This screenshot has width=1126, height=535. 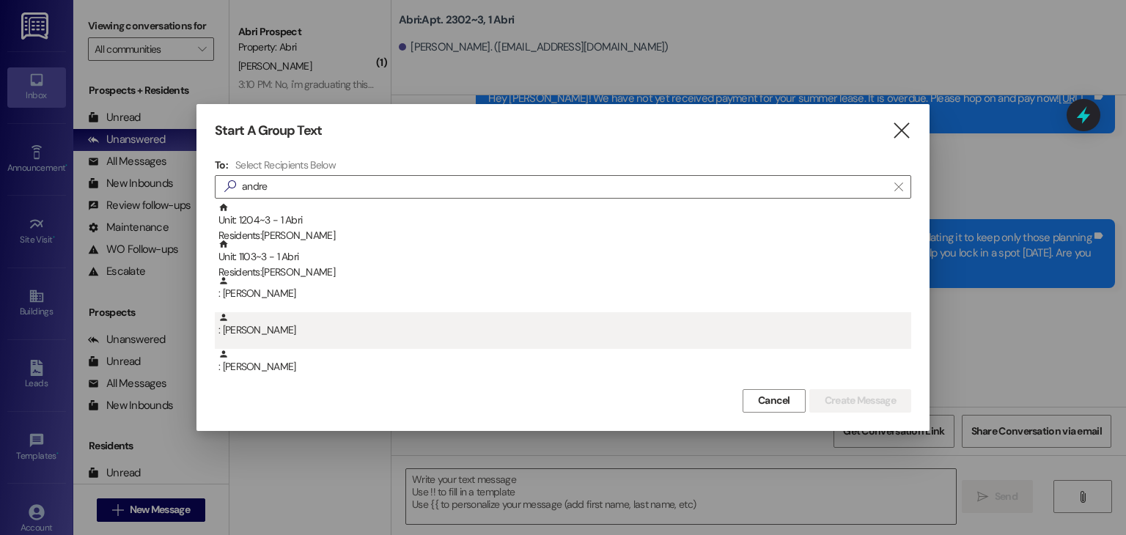 I want to click on span: Cancel, so click(x=774, y=400).